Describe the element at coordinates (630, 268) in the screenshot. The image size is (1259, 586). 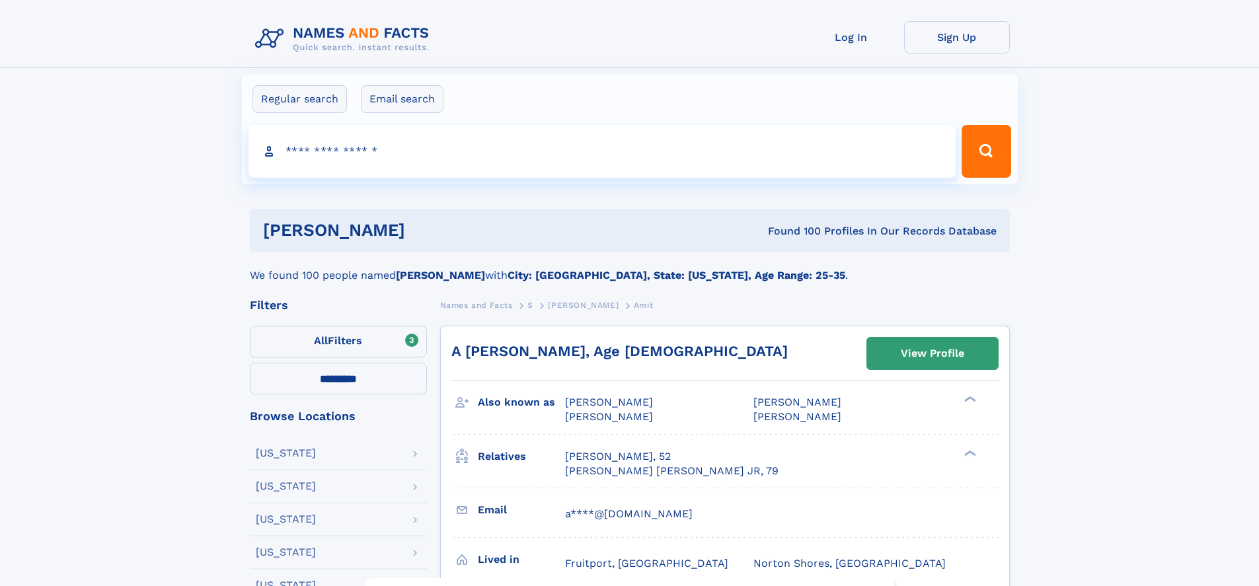
I see `div: We found 100 people named with .` at that location.